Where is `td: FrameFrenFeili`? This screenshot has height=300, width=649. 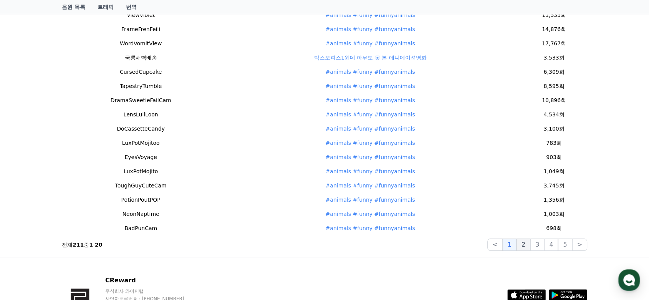 td: FrameFrenFeili is located at coordinates (140, 29).